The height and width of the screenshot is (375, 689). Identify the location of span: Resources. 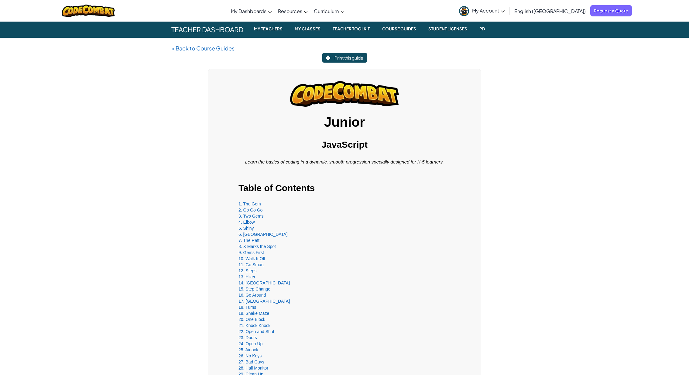
(290, 11).